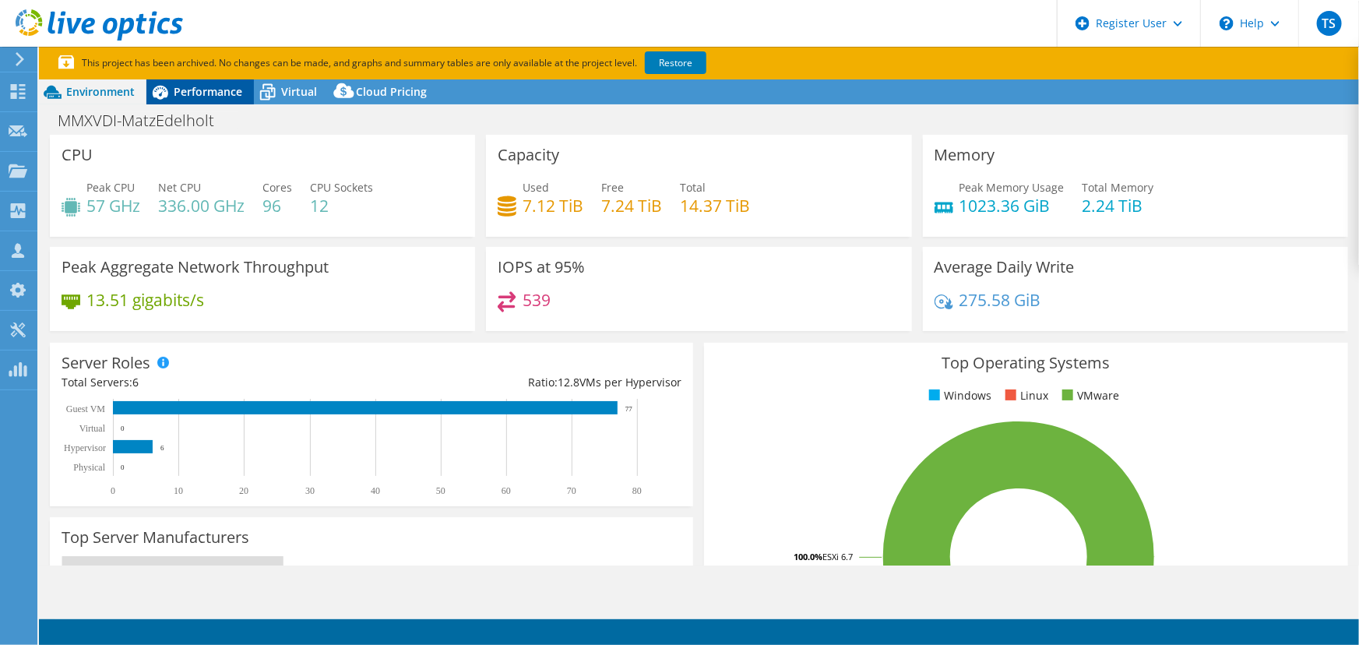 Image resolution: width=1359 pixels, height=645 pixels. What do you see at coordinates (195, 267) in the screenshot?
I see `h3: Peak Aggregate Network Throughput` at bounding box center [195, 267].